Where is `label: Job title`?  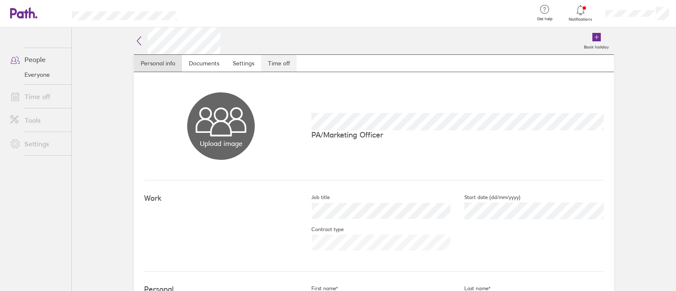 label: Job title is located at coordinates (313, 198).